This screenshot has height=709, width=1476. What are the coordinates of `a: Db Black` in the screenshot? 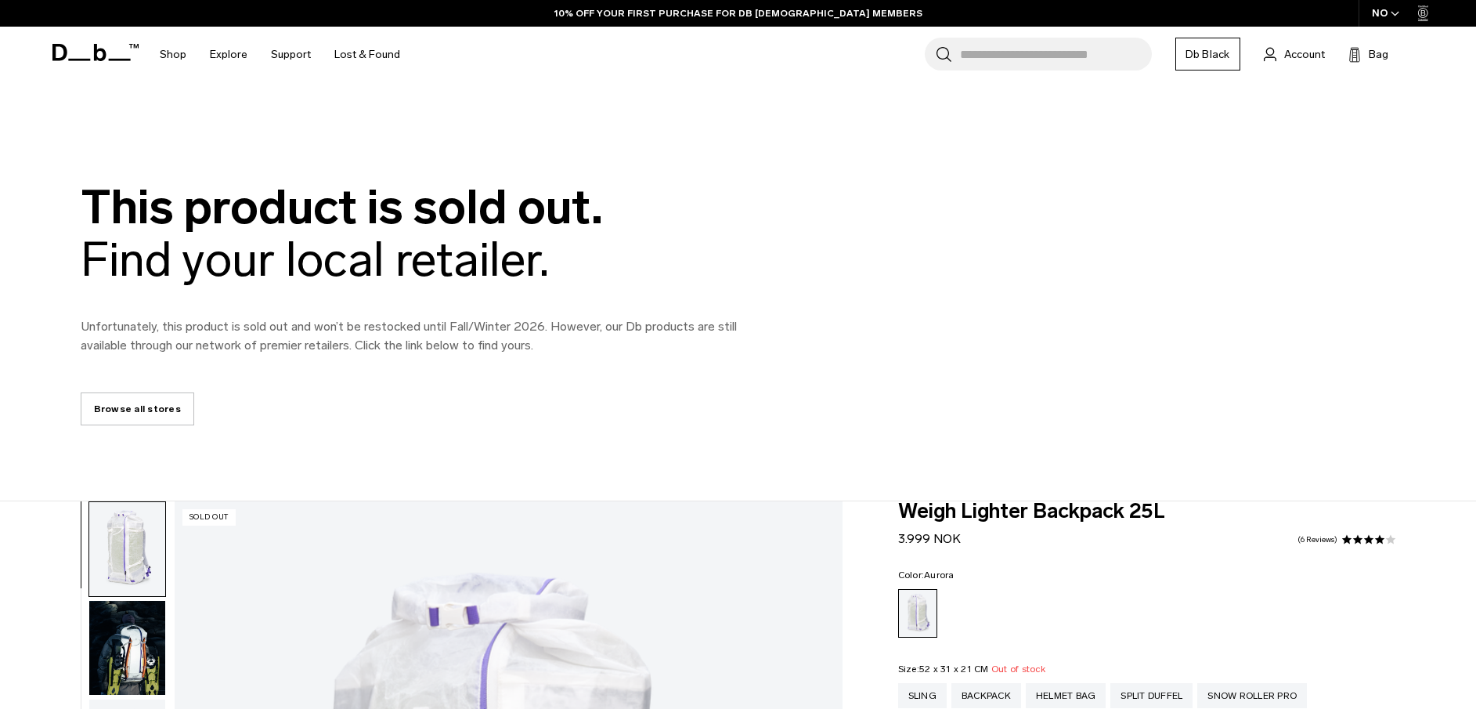 It's located at (1207, 54).